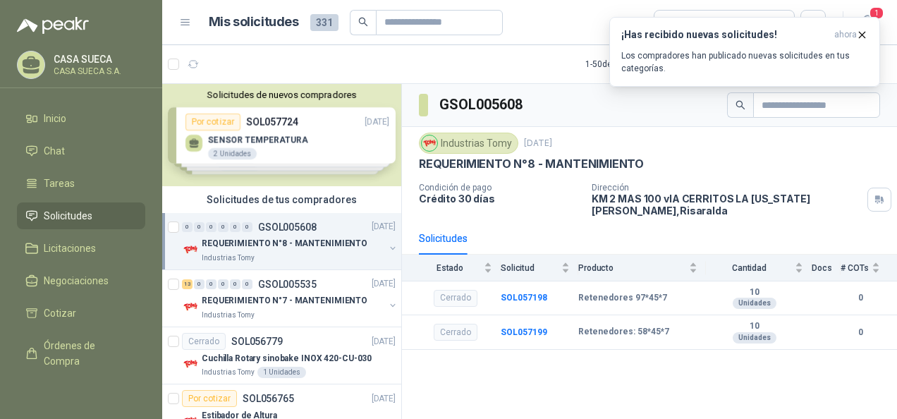 Image resolution: width=897 pixels, height=419 pixels. What do you see at coordinates (745, 51) in the screenshot?
I see `button: ¡Has recibido nuevas solicitudes!ahora Los compradores han publicado nuevas solicitudes en tus ca...` at bounding box center [745, 51].